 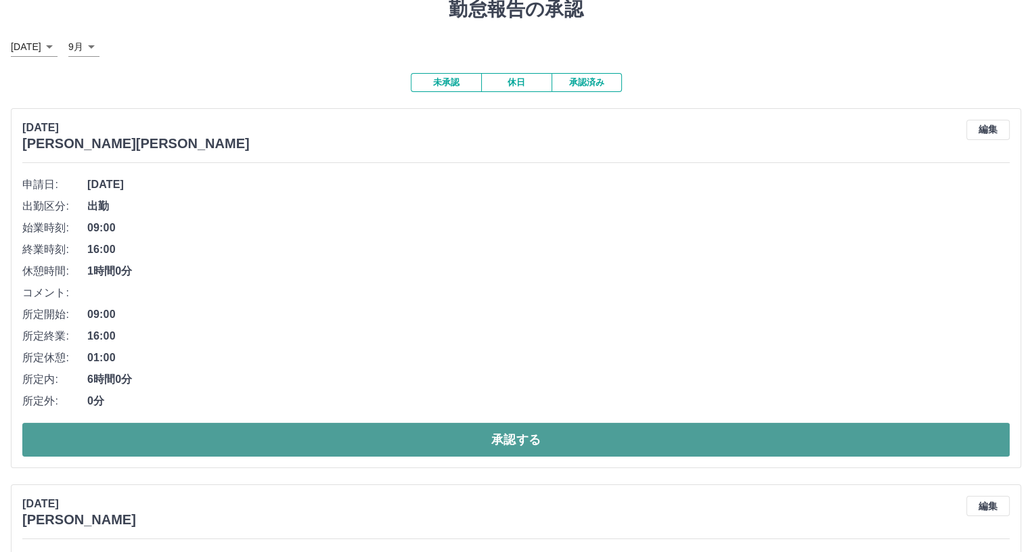 What do you see at coordinates (516, 440) in the screenshot?
I see `button: 承認する` at bounding box center [516, 440].